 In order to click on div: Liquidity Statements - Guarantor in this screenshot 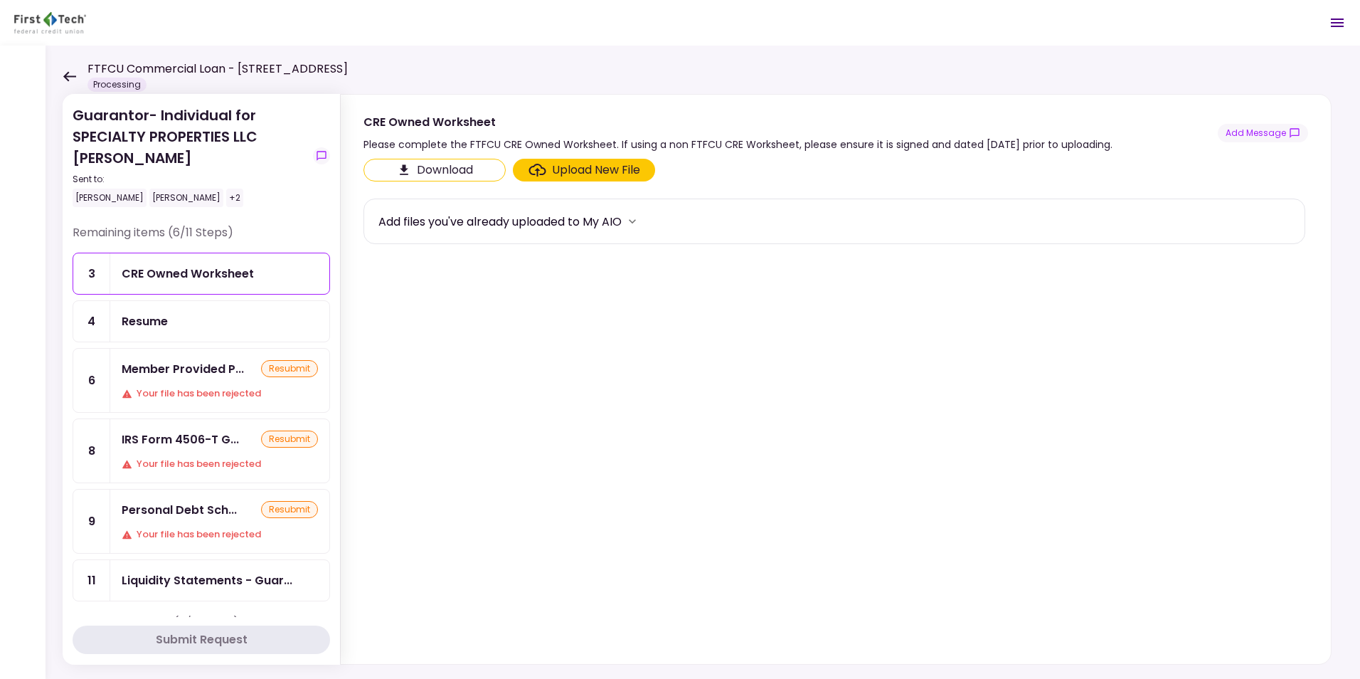, I will do `click(207, 580)`.